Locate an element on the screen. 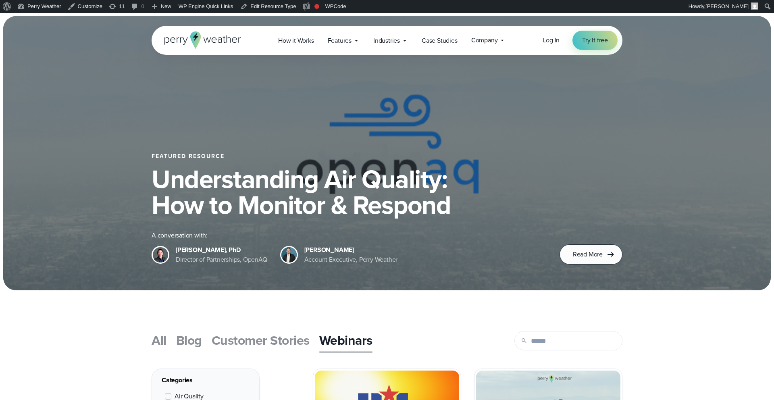 The width and height of the screenshot is (774, 400). span: Log in is located at coordinates (551, 40).